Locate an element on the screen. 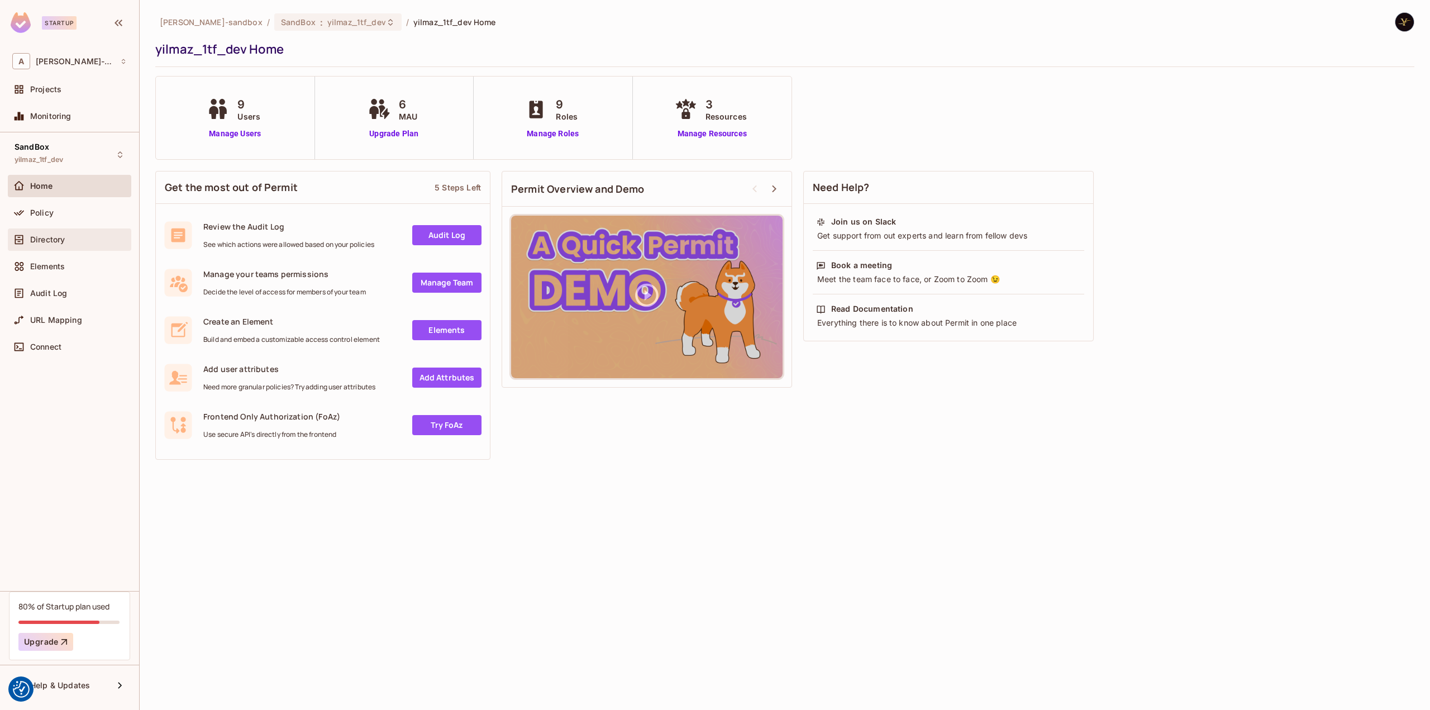 This screenshot has width=1430, height=710. a: Audit Log is located at coordinates (447, 235).